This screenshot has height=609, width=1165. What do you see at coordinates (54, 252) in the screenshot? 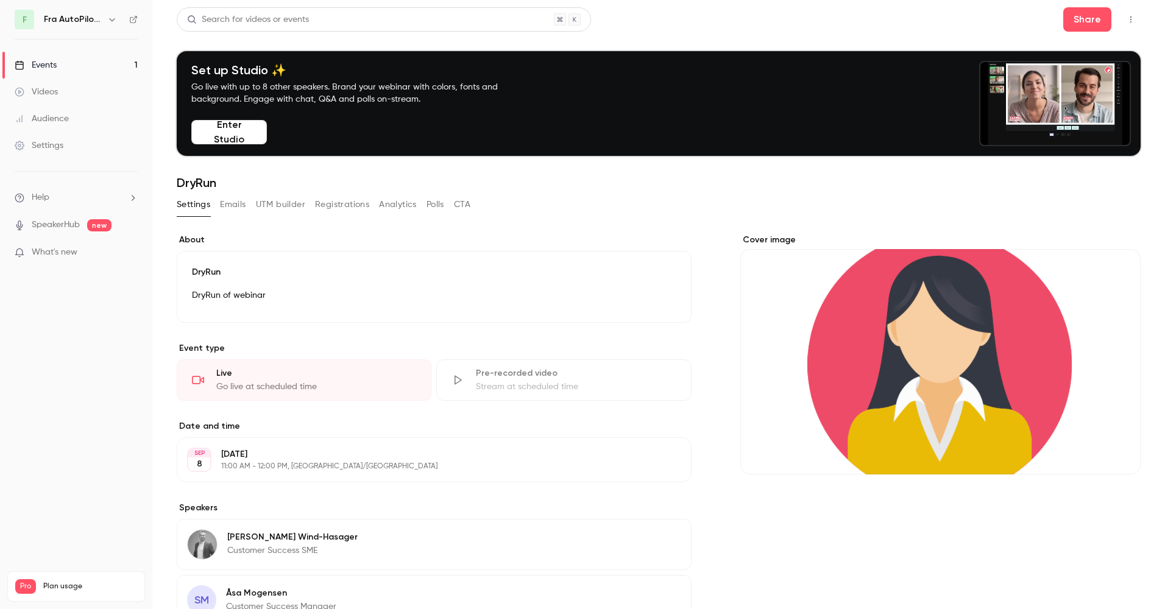
I see `span: What's new` at bounding box center [54, 252].